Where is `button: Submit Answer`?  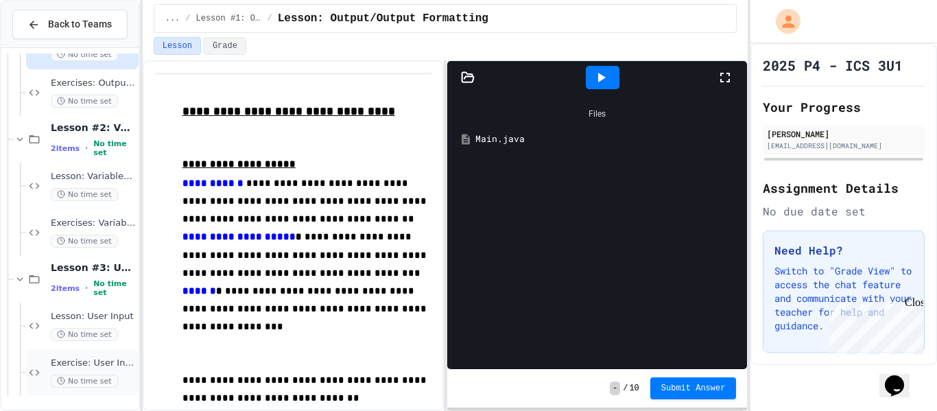 button: Submit Answer is located at coordinates (693, 388).